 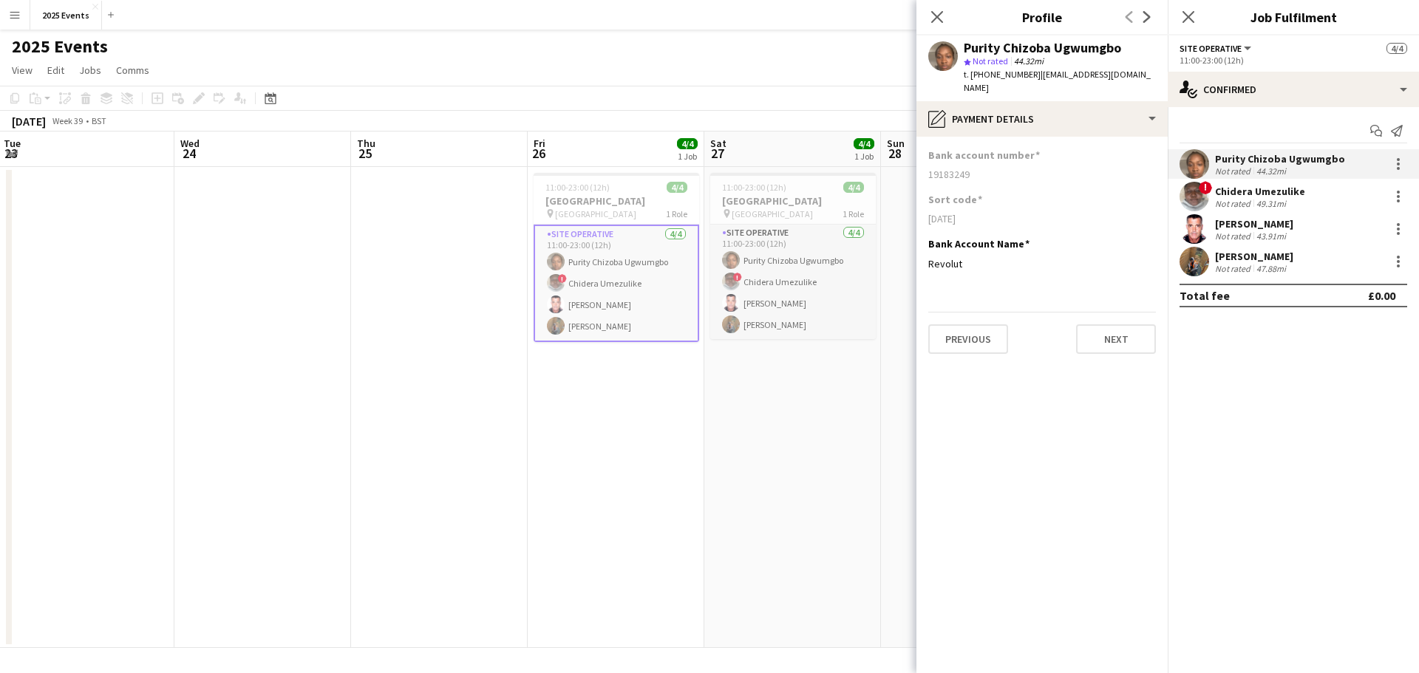 I want to click on button: Site Operative, so click(x=1217, y=48).